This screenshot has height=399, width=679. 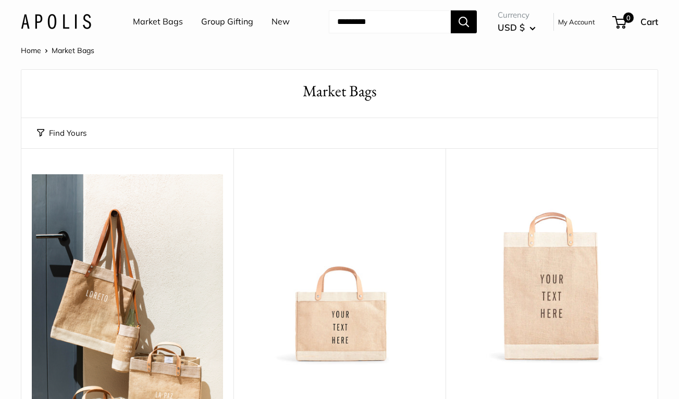 What do you see at coordinates (339, 270) in the screenshot?
I see `a: Petite Market Bag in Naturaldescription_Effortless style that elevates every moment` at bounding box center [339, 270].